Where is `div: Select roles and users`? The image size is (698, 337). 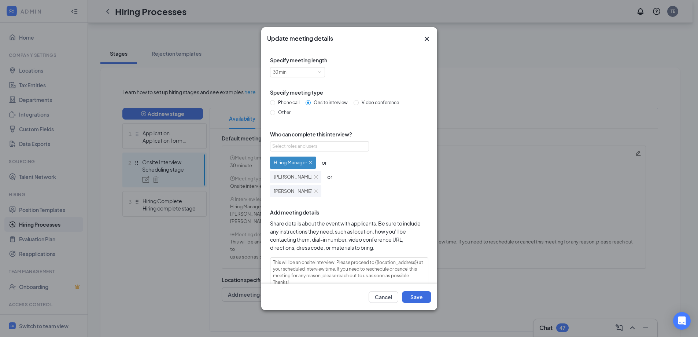
div: Select roles and users is located at coordinates (317, 146).